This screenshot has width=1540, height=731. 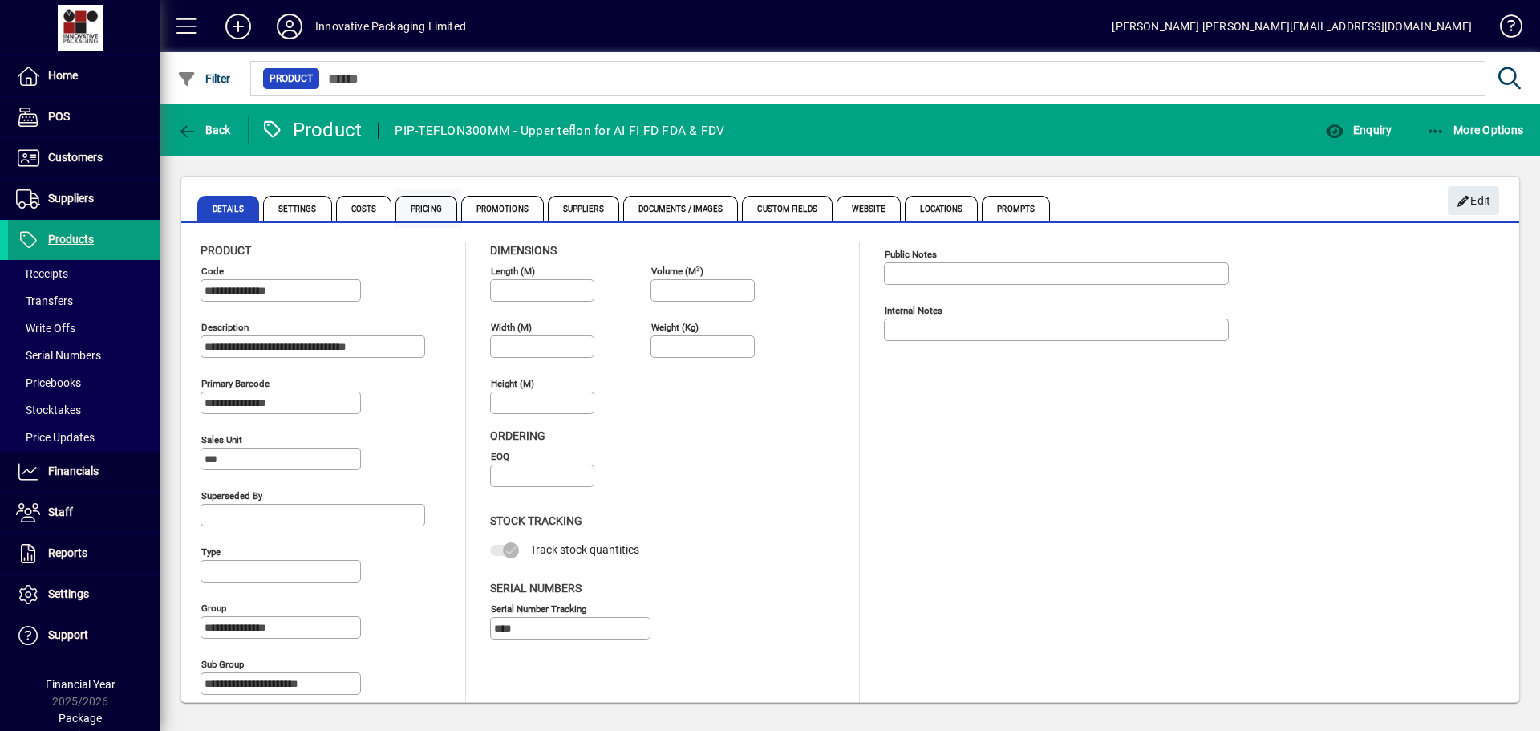 I want to click on span: Support, so click(x=68, y=634).